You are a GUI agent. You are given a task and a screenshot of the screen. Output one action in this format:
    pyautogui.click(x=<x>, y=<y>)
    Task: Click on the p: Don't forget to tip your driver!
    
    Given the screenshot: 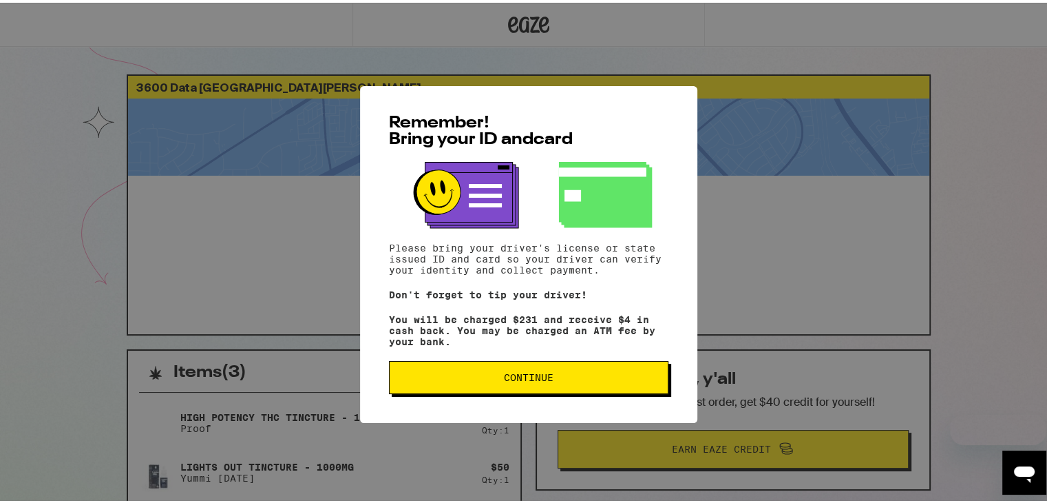 What is the action you would take?
    pyautogui.click(x=529, y=292)
    